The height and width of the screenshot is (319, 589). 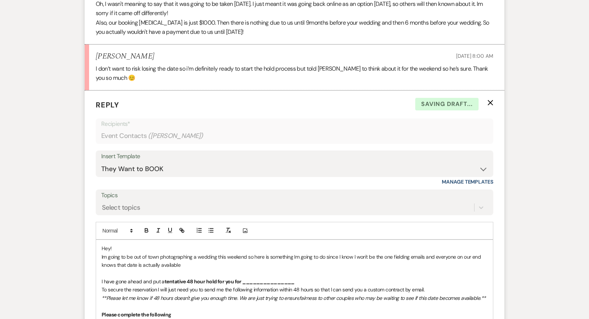 What do you see at coordinates (294, 73) in the screenshot?
I see `p: I don’t want to risk losing the date so i’m definitely ready to start the hold process but told [...` at bounding box center [294, 73].